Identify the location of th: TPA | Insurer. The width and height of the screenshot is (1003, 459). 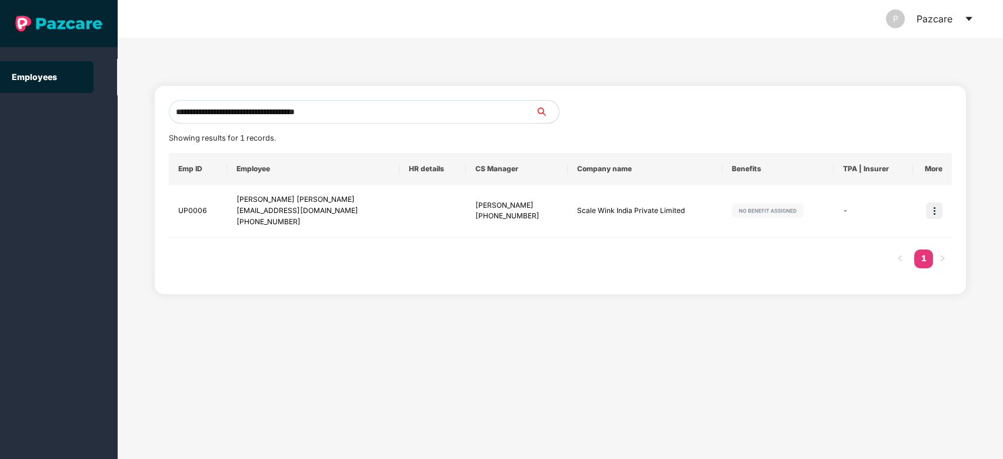
(873, 169).